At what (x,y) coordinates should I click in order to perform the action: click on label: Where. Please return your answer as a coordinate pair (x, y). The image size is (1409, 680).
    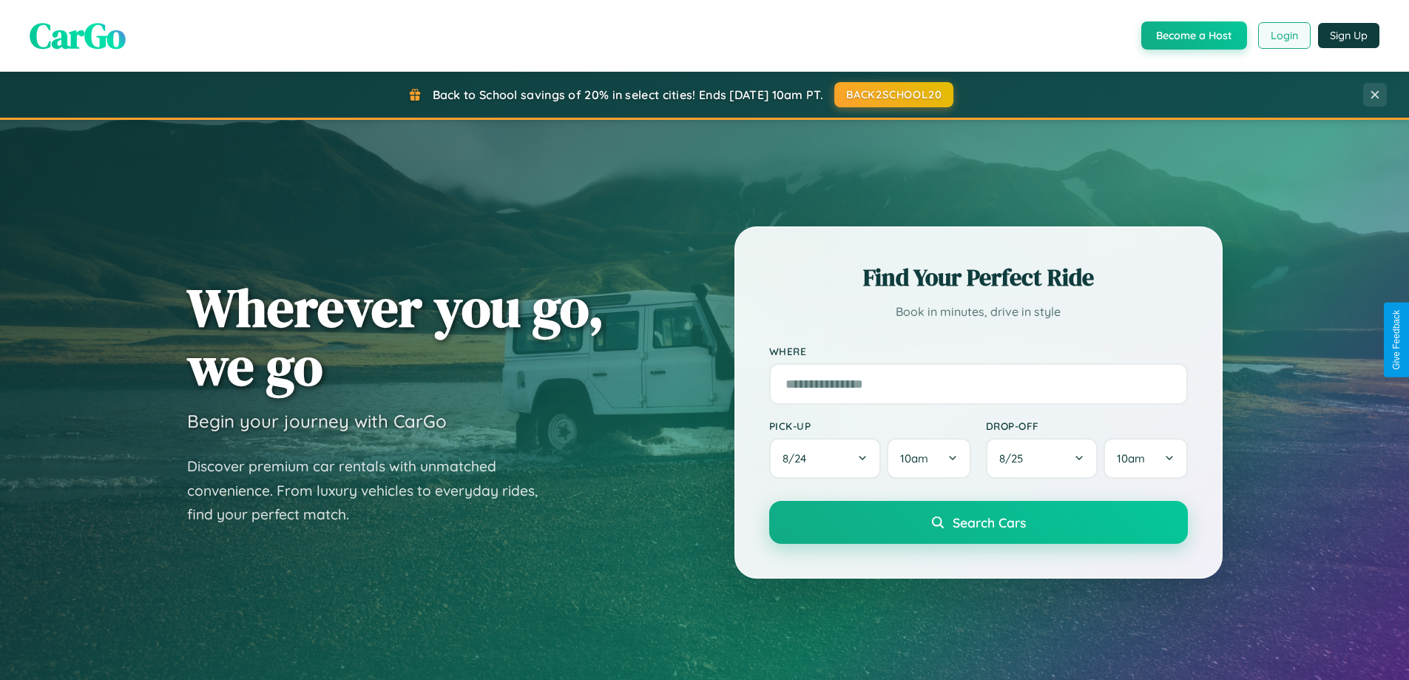
    Looking at the image, I should click on (978, 351).